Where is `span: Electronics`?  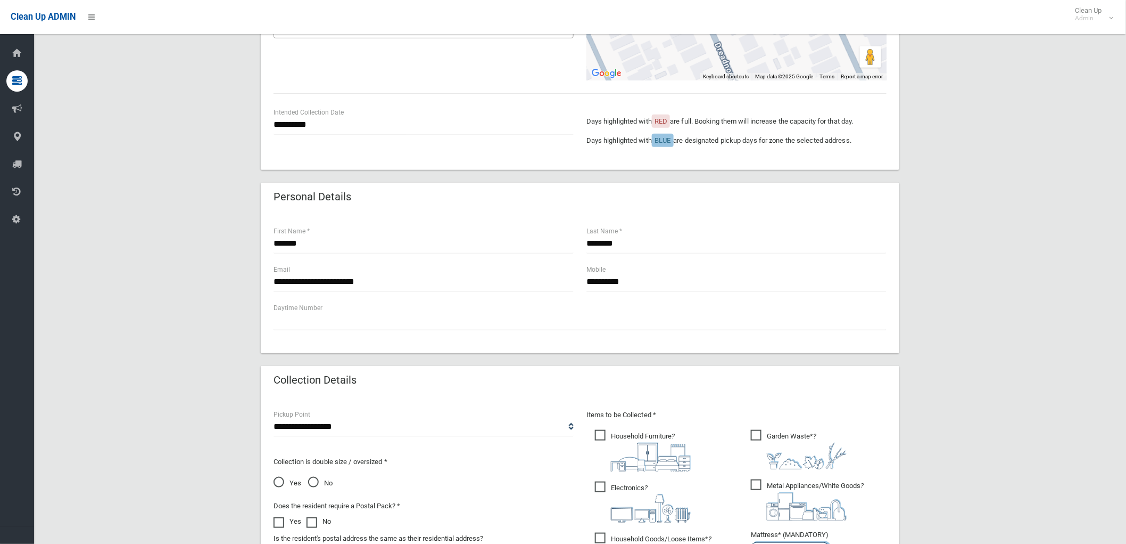 span: Electronics is located at coordinates (643, 501).